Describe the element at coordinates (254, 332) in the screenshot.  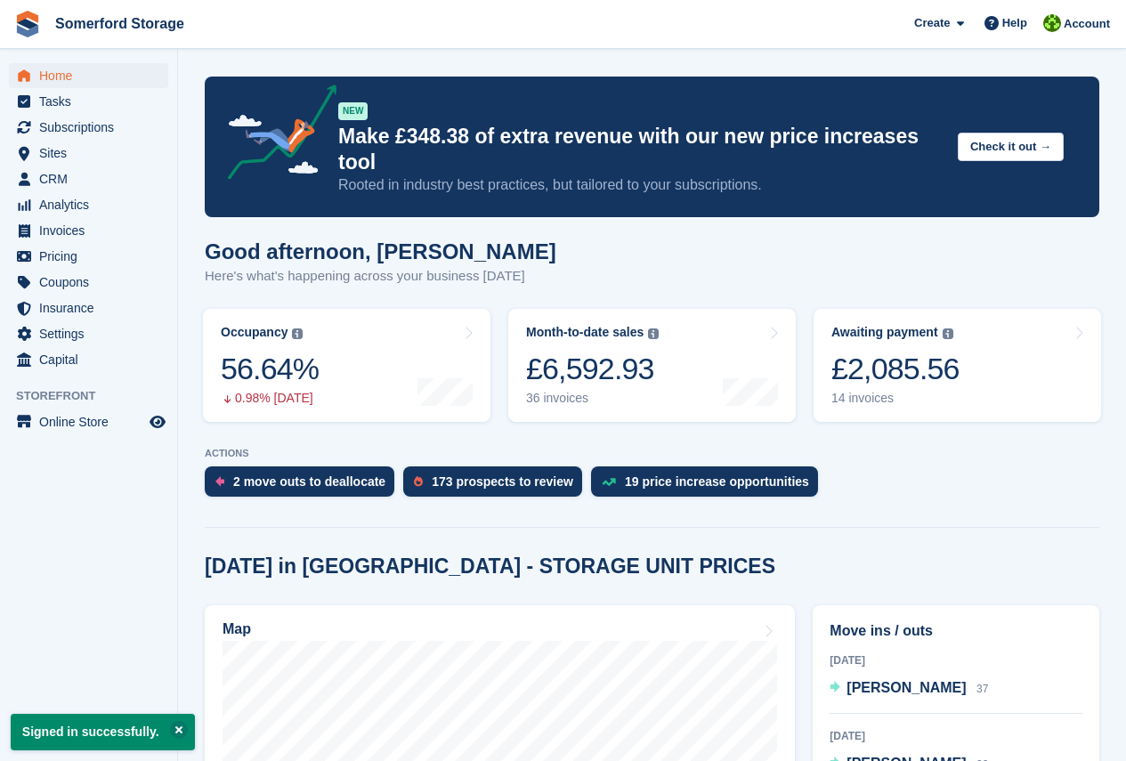
I see `div: Occupancy` at that location.